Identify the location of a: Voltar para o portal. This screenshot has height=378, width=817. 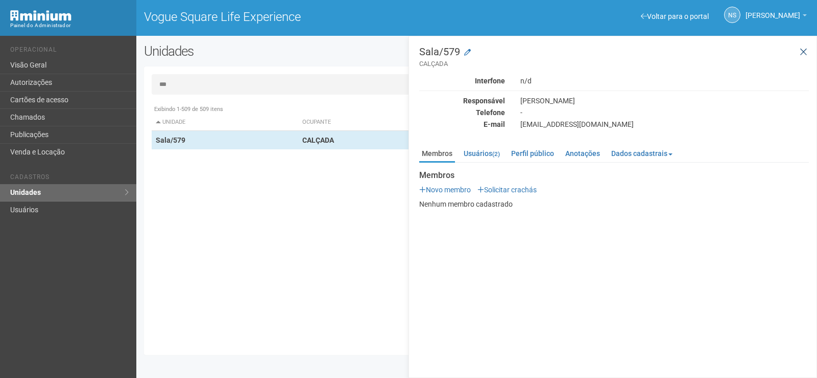
(675, 16).